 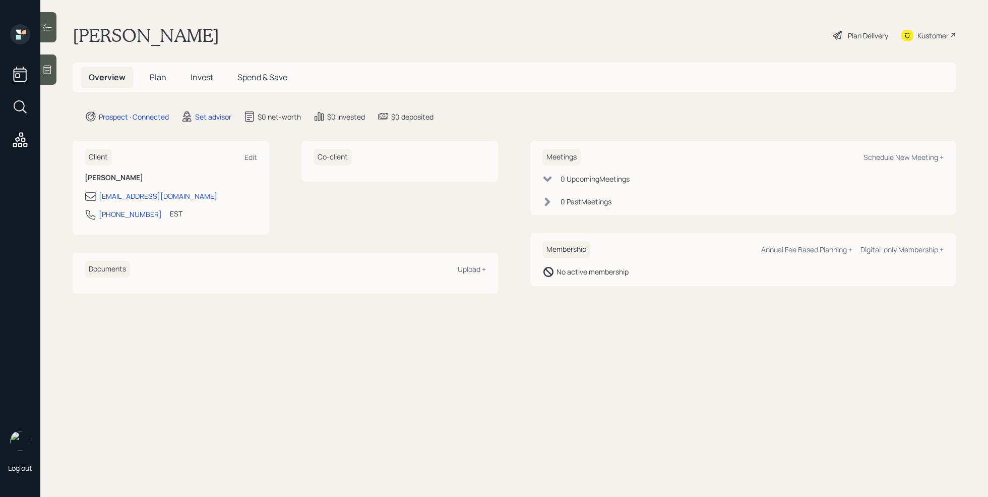 I want to click on span: Overview, so click(x=107, y=77).